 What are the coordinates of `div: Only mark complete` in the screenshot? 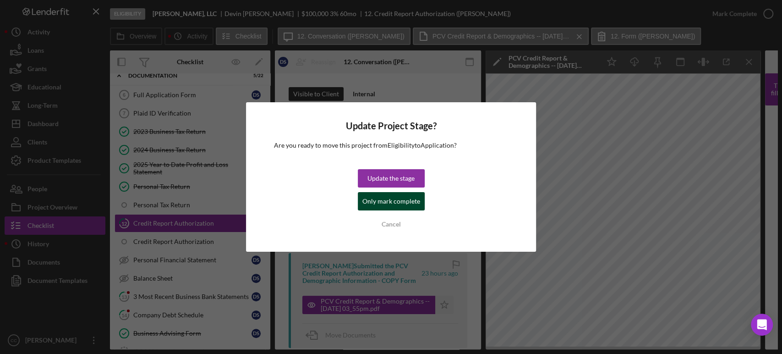 It's located at (391, 201).